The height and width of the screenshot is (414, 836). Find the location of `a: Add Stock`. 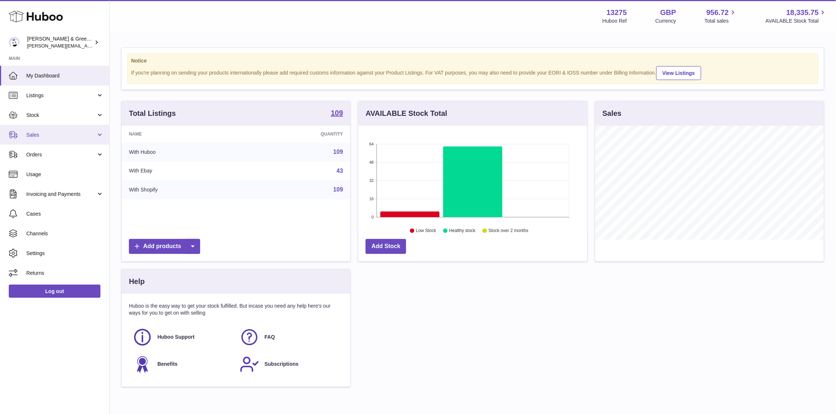

a: Add Stock is located at coordinates (386, 246).